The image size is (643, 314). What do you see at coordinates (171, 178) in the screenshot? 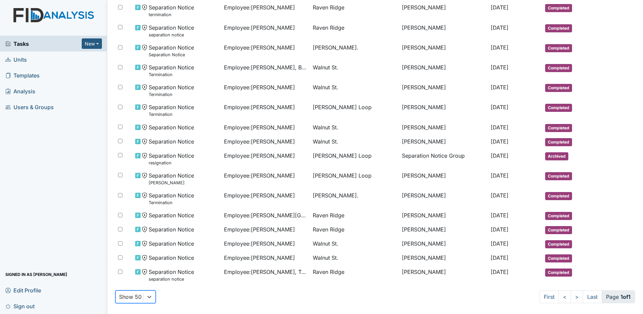
I see `span: Separation Notice Sharpe` at bounding box center [171, 178].